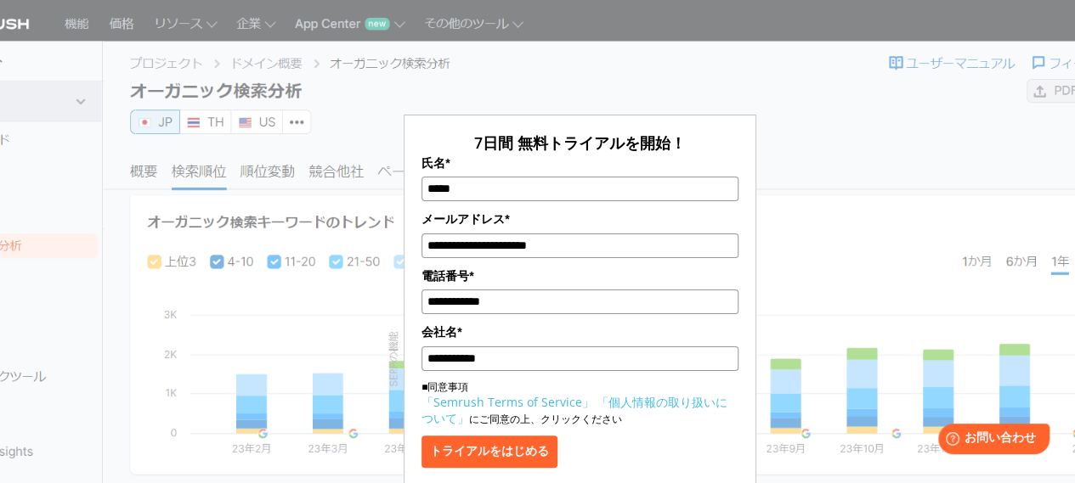 This screenshot has width=1075, height=483. What do you see at coordinates (579, 403) in the screenshot?
I see `p: ■同意事項 にご同意の上、クリックください` at bounding box center [579, 403].